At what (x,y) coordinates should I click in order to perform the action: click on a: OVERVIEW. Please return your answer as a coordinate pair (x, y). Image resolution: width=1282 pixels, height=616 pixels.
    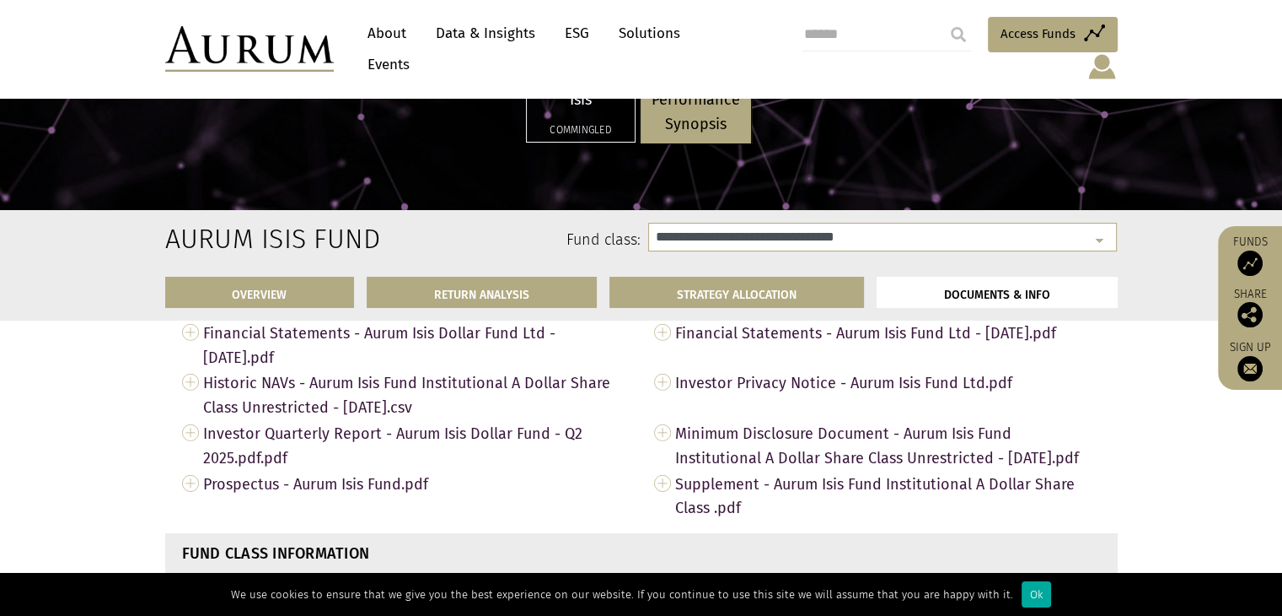
    Looking at the image, I should click on (260, 292).